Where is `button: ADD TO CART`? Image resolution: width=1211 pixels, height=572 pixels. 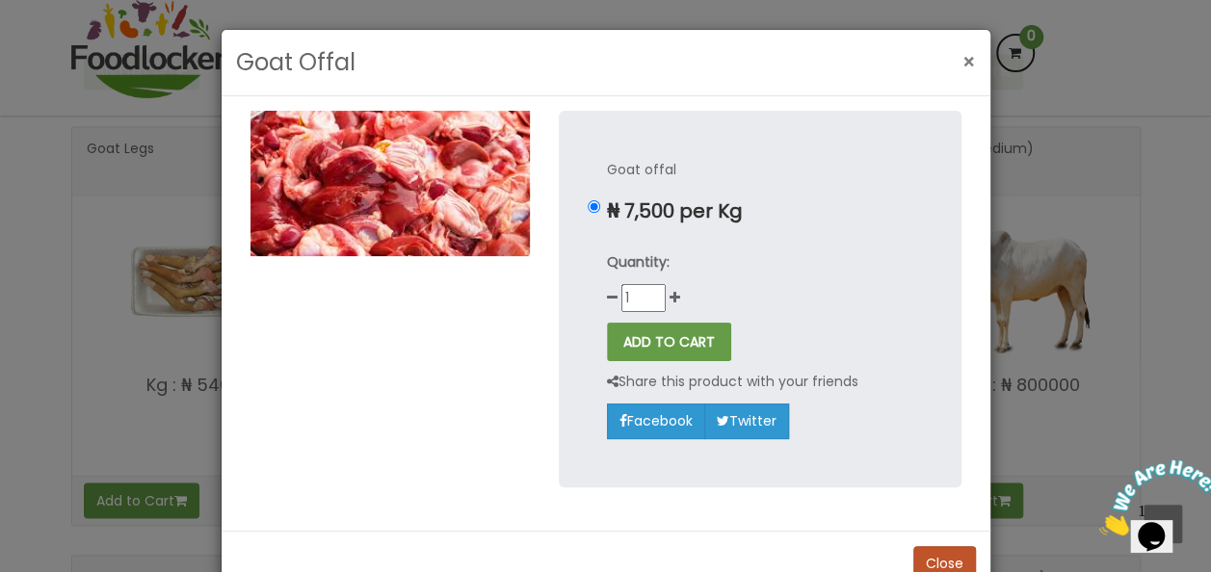
button: ADD TO CART is located at coordinates (669, 342).